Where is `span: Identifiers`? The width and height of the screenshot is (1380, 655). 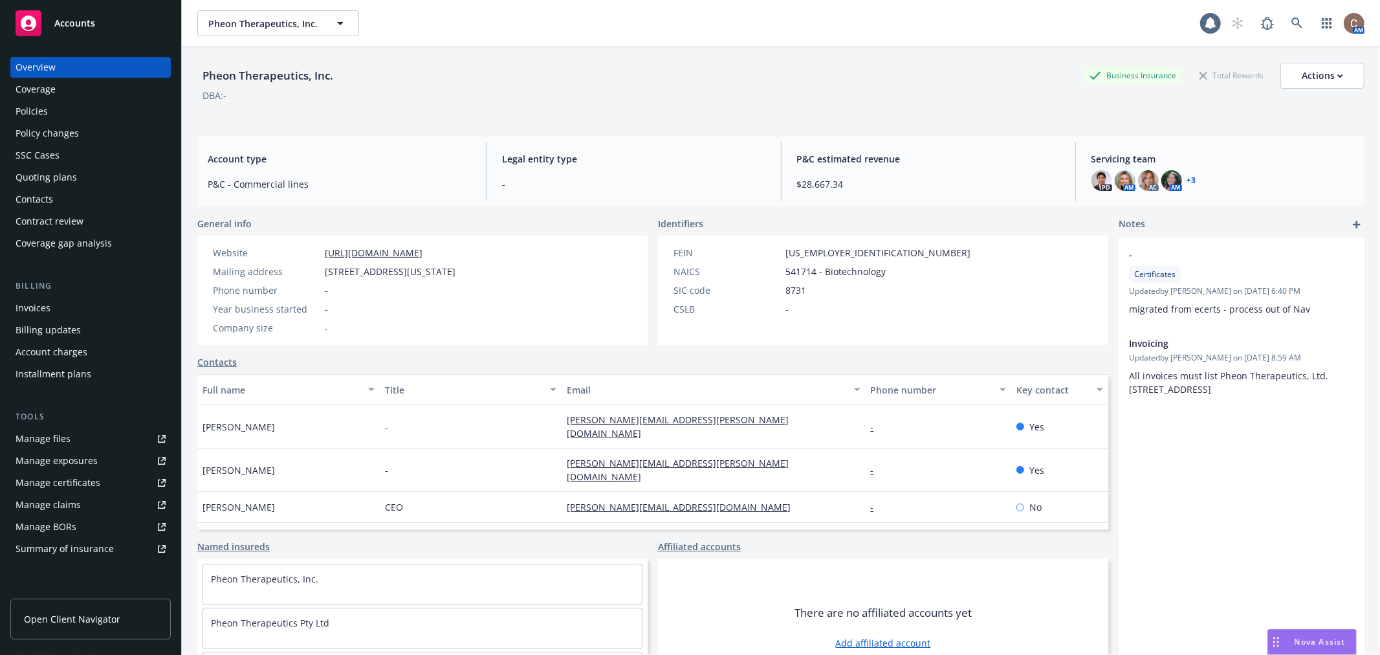
span: Identifiers is located at coordinates (681, 223).